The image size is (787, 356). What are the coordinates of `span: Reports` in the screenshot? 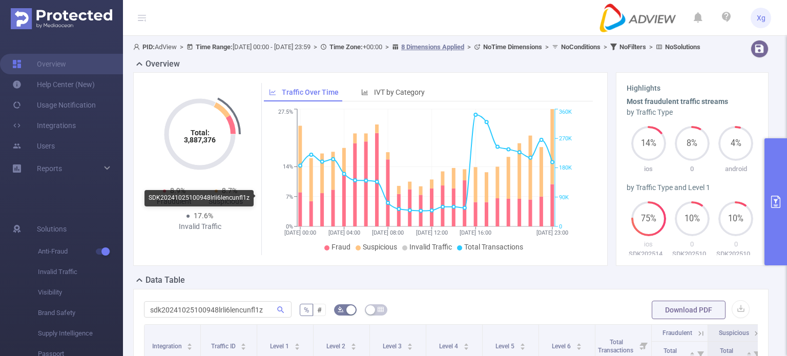 It's located at (49, 169).